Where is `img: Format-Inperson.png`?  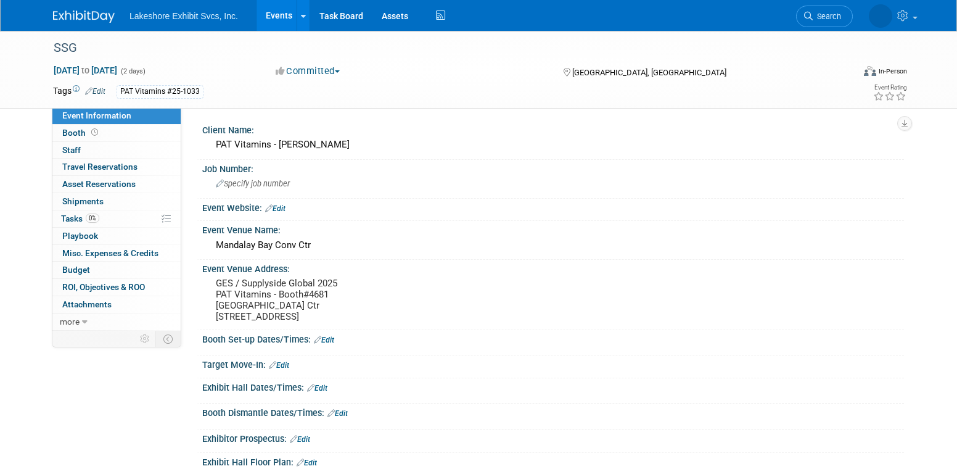
img: Format-Inperson.png is located at coordinates (870, 71).